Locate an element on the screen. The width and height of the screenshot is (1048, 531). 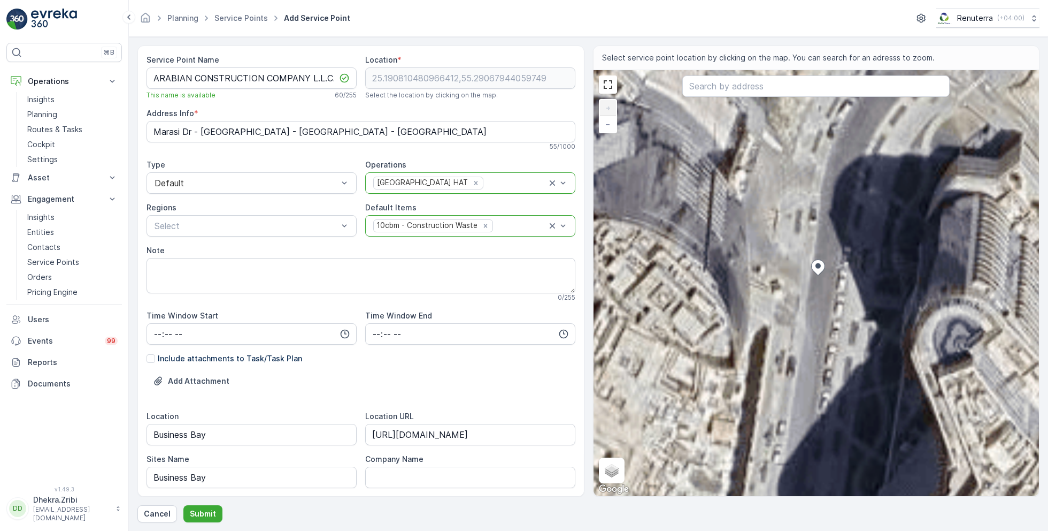
p: 55 / 1000 is located at coordinates (563, 147).